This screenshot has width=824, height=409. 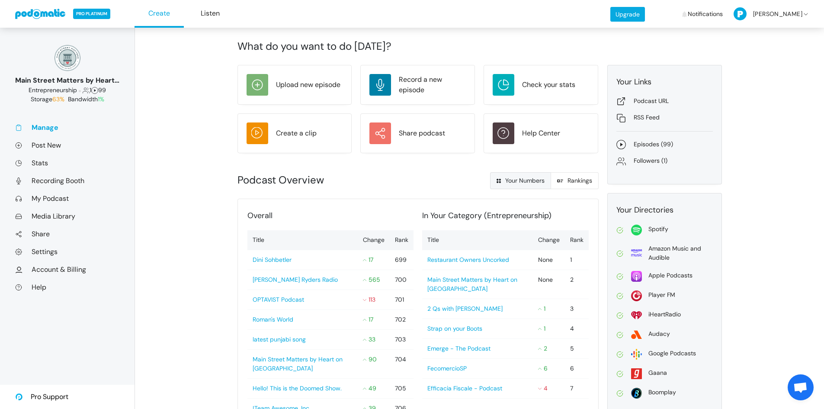 What do you see at coordinates (67, 180) in the screenshot?
I see `a: Recording Booth` at bounding box center [67, 180].